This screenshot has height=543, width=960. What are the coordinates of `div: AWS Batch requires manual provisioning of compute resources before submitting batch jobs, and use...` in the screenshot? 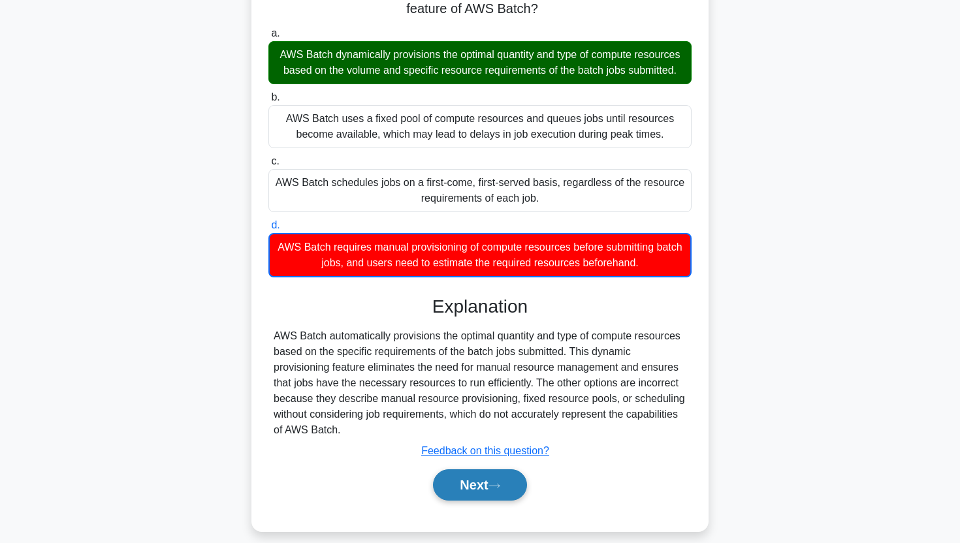 It's located at (480, 255).